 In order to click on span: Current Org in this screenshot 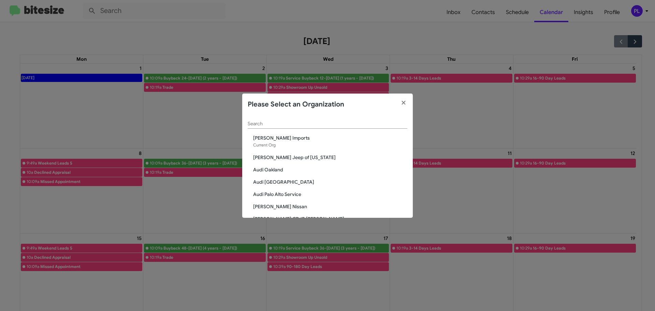, I will do `click(264, 145)`.